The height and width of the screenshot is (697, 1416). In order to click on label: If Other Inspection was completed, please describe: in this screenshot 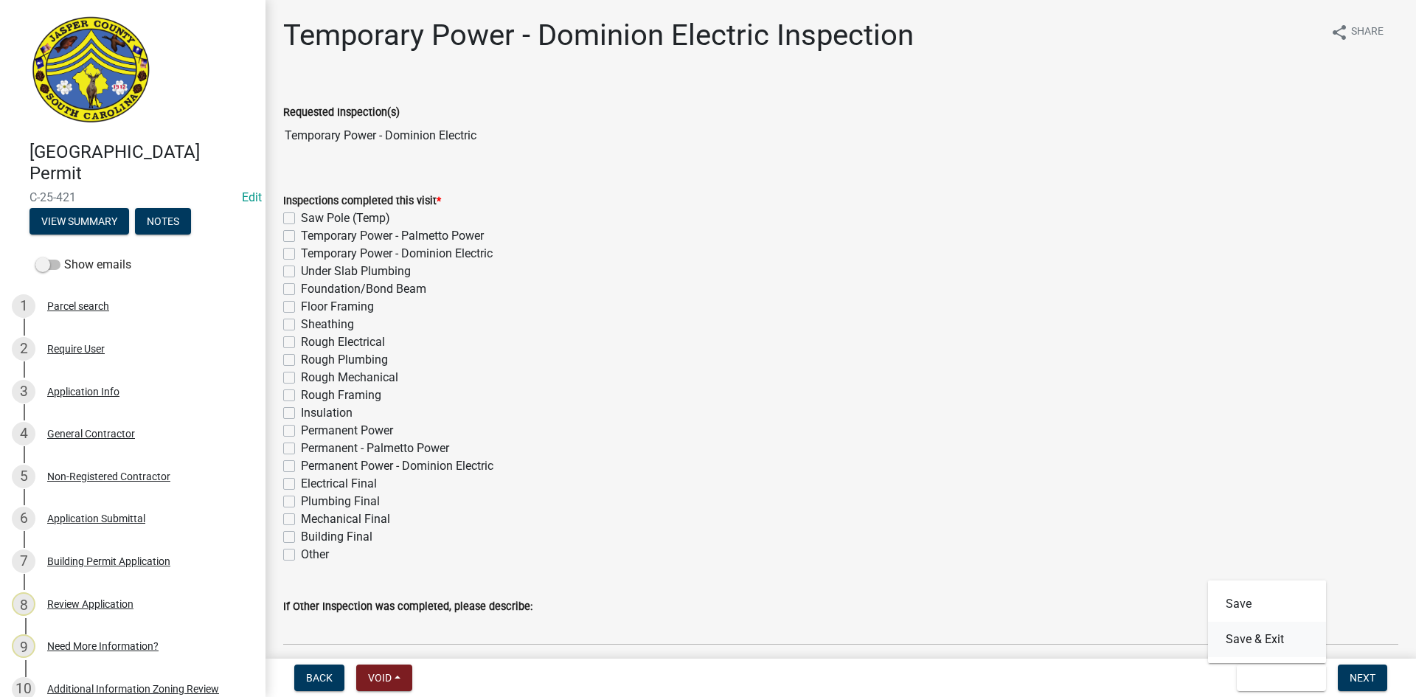, I will do `click(408, 607)`.